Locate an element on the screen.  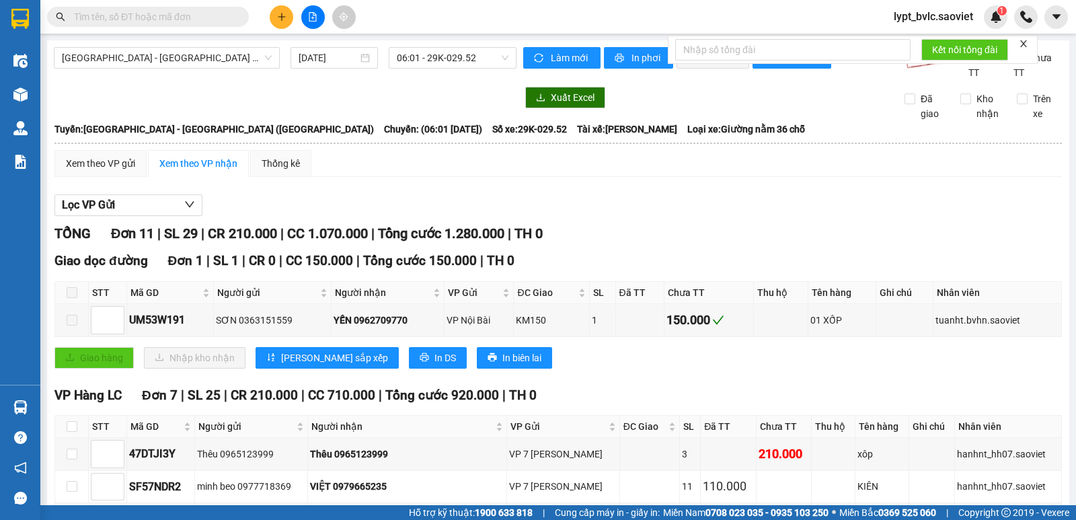
div: 150.000 is located at coordinates (709, 320).